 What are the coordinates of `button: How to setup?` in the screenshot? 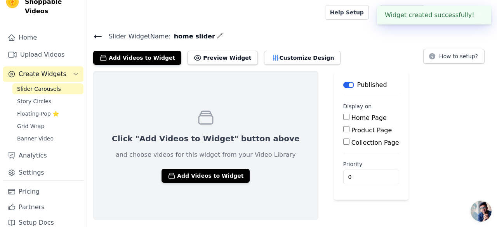 It's located at (454, 56).